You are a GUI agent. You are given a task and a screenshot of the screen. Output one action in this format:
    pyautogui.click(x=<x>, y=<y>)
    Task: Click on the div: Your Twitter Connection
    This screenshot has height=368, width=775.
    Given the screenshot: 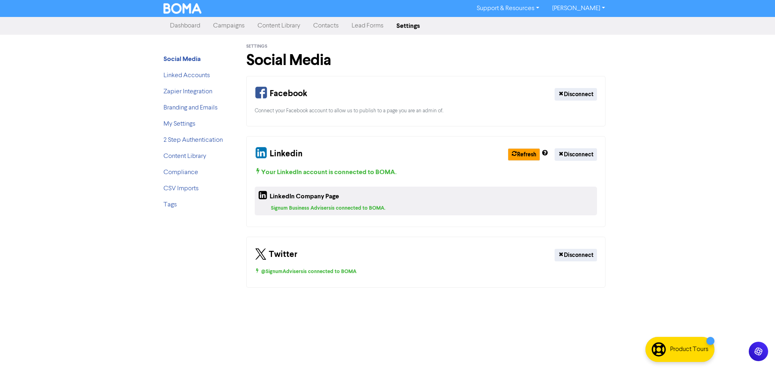 What is the action you would take?
    pyautogui.click(x=426, y=262)
    